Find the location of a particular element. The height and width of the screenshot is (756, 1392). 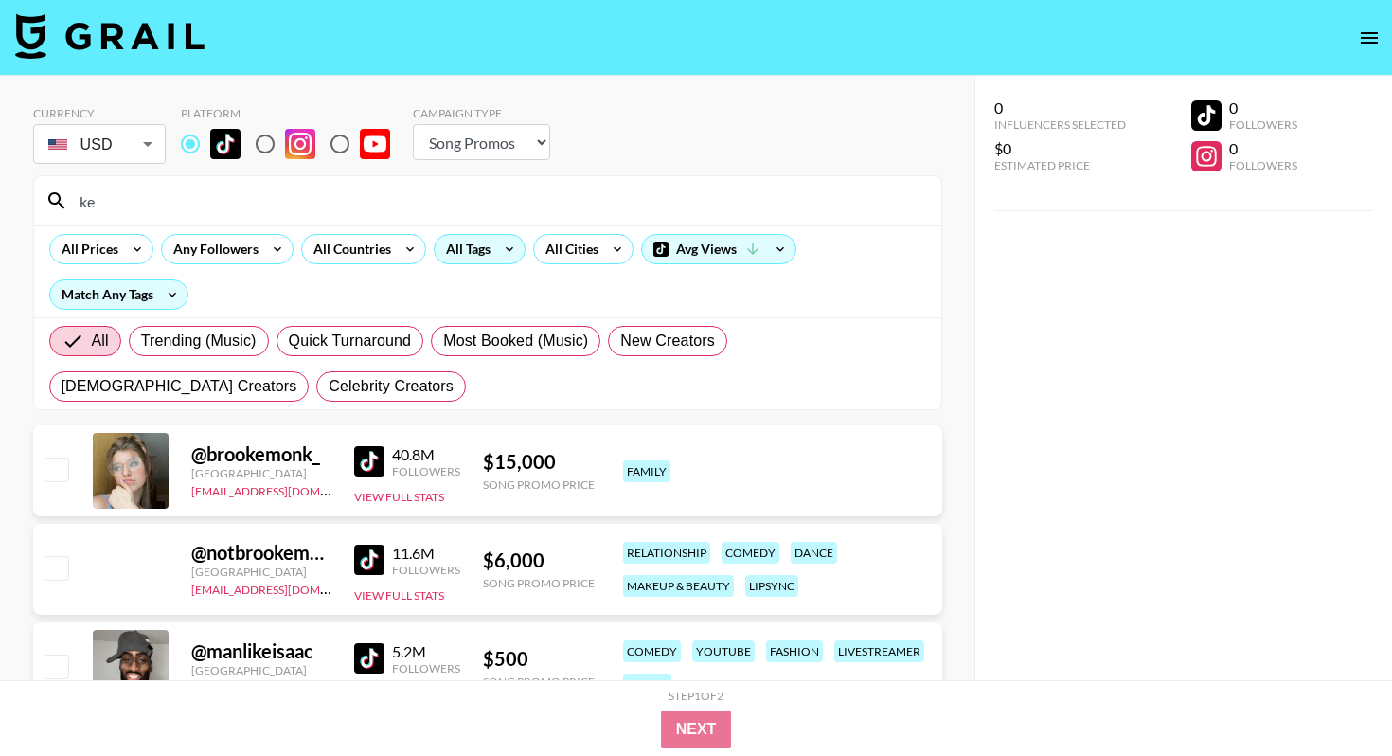

input: Search by User Name is located at coordinates (499, 201).